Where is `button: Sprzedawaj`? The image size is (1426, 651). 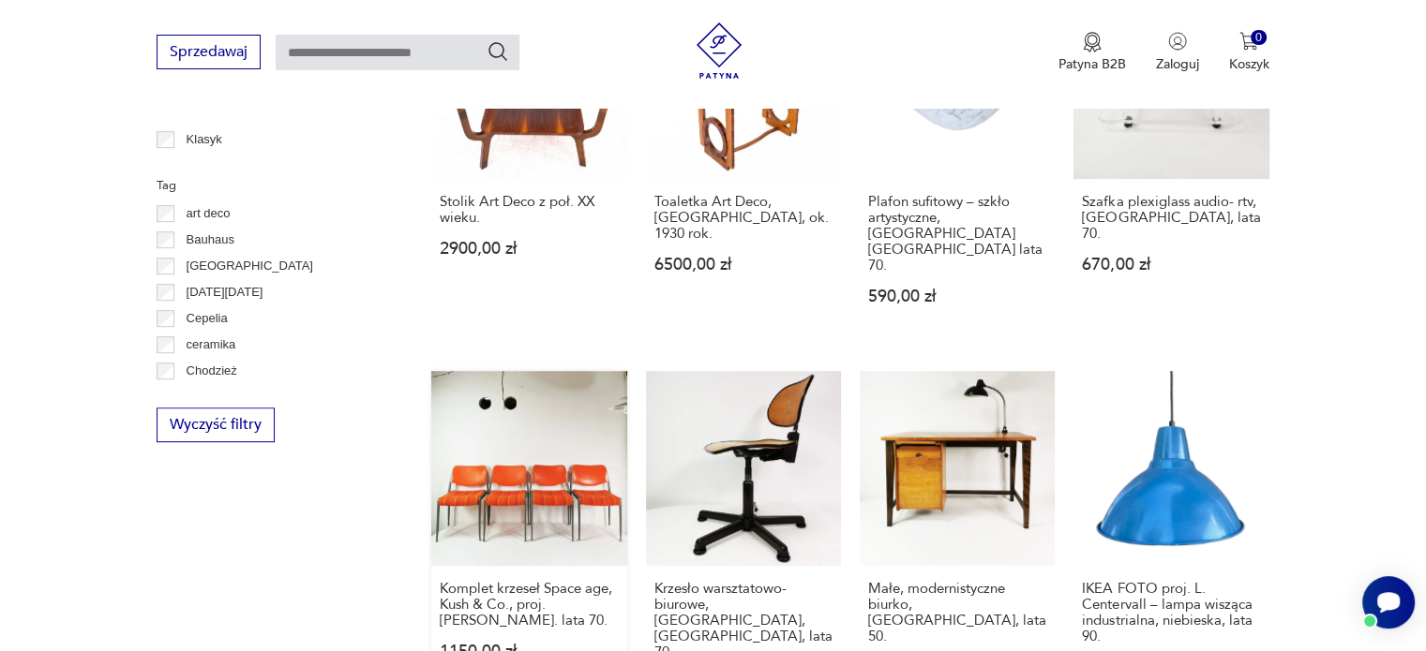
button: Sprzedawaj is located at coordinates (208, 52).